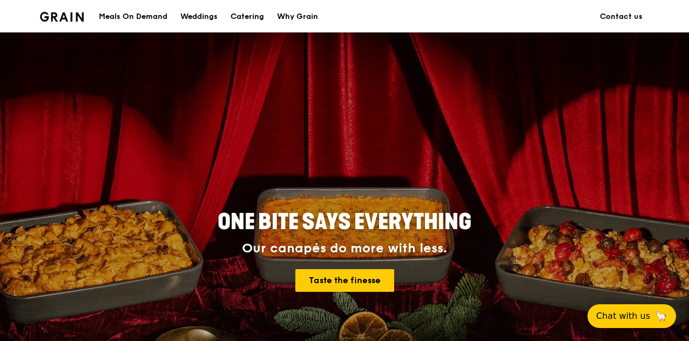 Image resolution: width=689 pixels, height=341 pixels. What do you see at coordinates (345, 280) in the screenshot?
I see `a: Taste the finesse` at bounding box center [345, 280].